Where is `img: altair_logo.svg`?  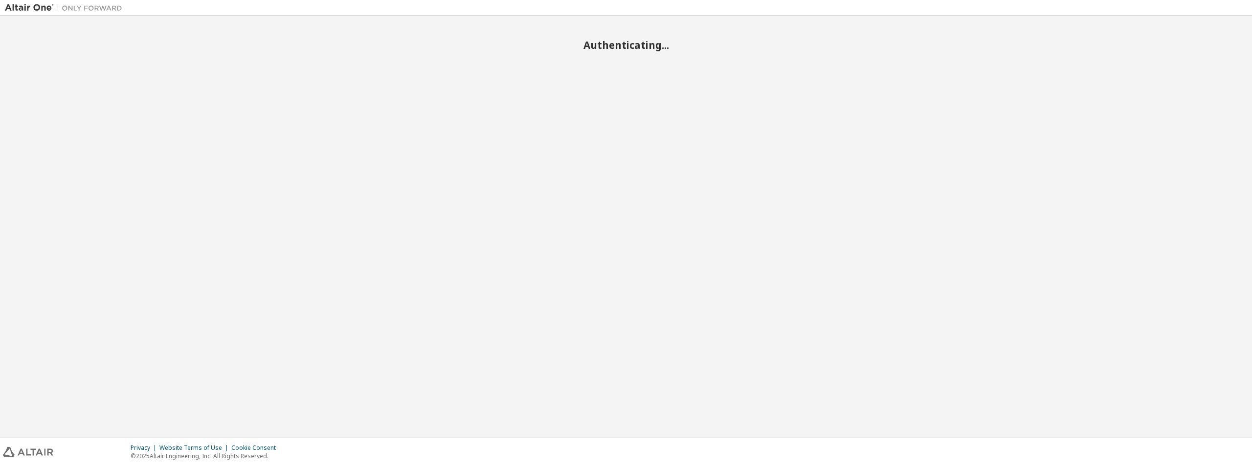
img: altair_logo.svg is located at coordinates (28, 452).